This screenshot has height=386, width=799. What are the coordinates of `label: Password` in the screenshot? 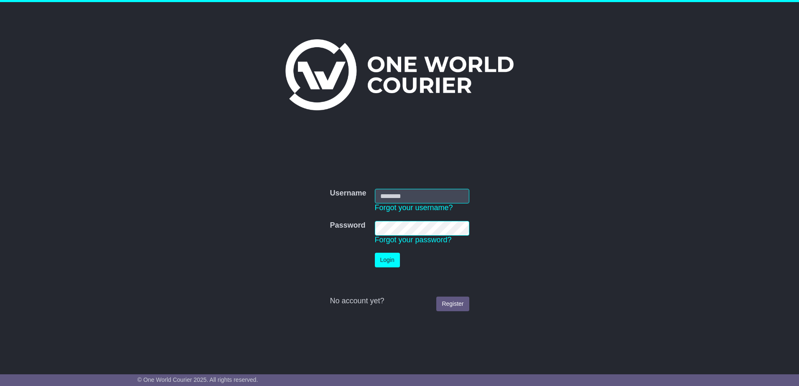 It's located at (347, 226).